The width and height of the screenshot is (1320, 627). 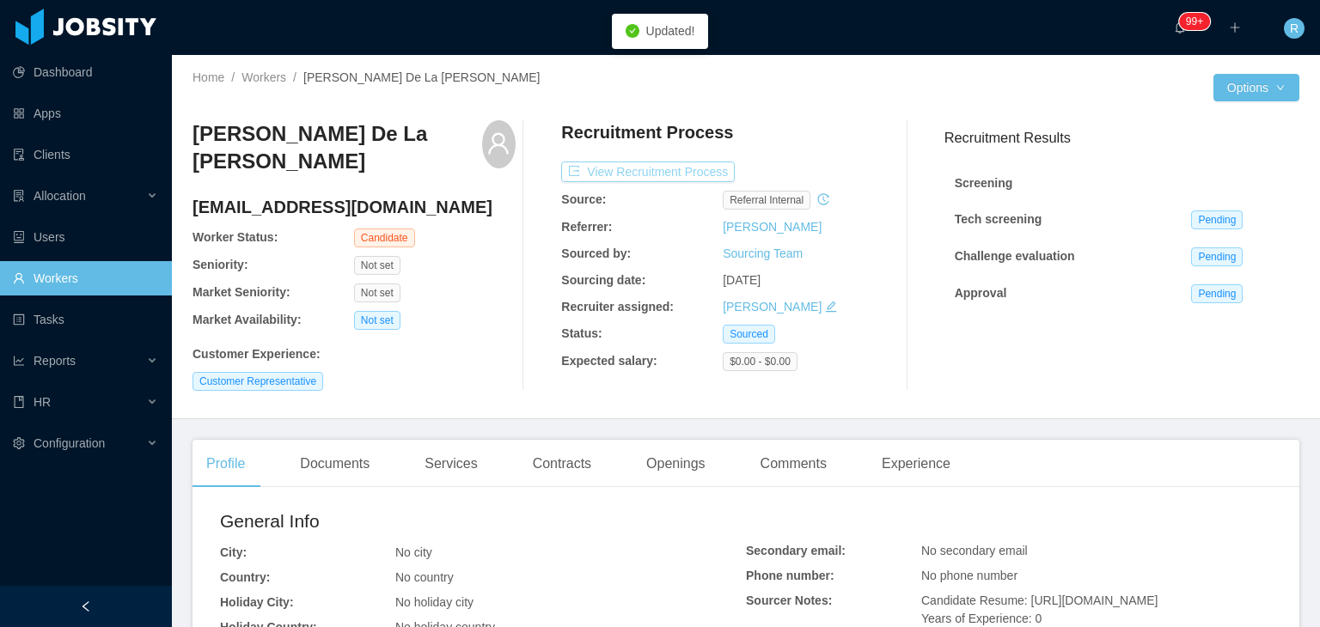 I want to click on b: Referrer:, so click(x=586, y=227).